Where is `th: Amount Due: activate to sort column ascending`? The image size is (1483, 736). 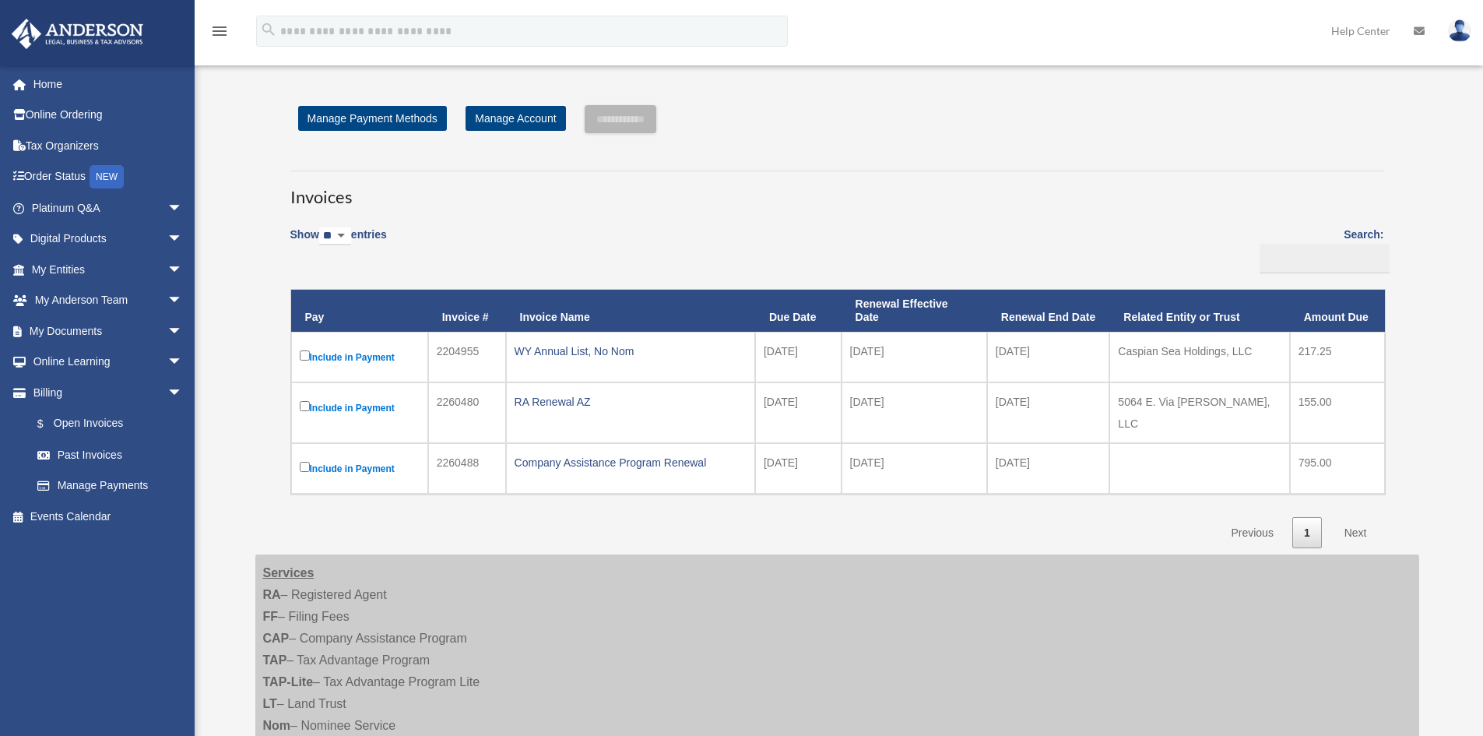
th: Amount Due: activate to sort column ascending is located at coordinates (1338, 311).